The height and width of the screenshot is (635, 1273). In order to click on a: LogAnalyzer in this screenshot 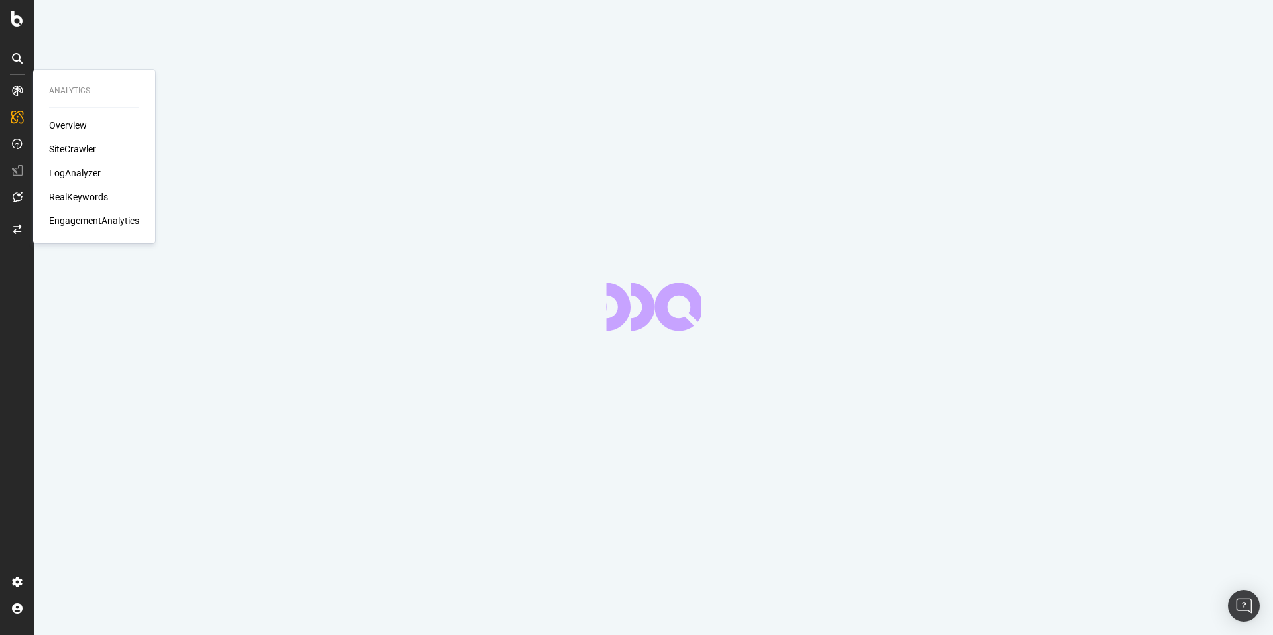, I will do `click(75, 173)`.